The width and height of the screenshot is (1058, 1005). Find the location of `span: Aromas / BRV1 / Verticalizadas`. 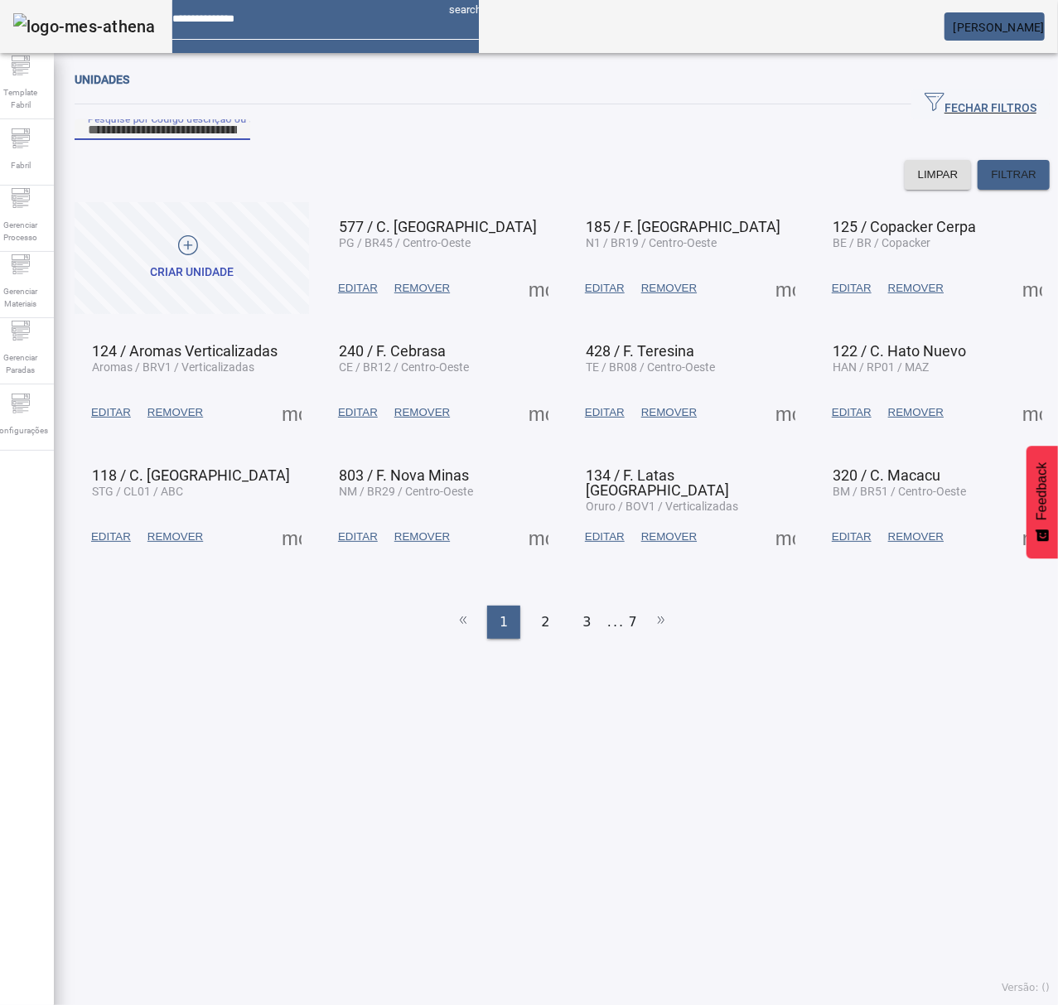

span: Aromas / BRV1 / Verticalizadas is located at coordinates (173, 367).